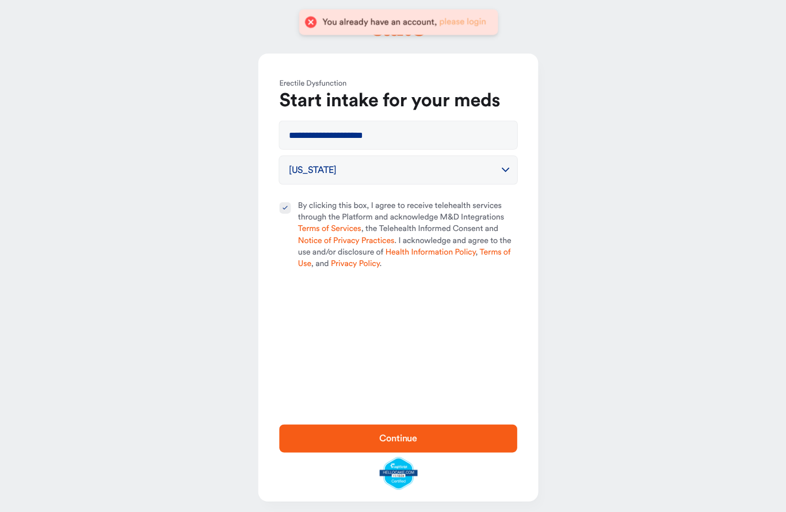 This screenshot has height=512, width=786. Describe the element at coordinates (325, 226) in the screenshot. I see `a: Terms of Services` at that location.